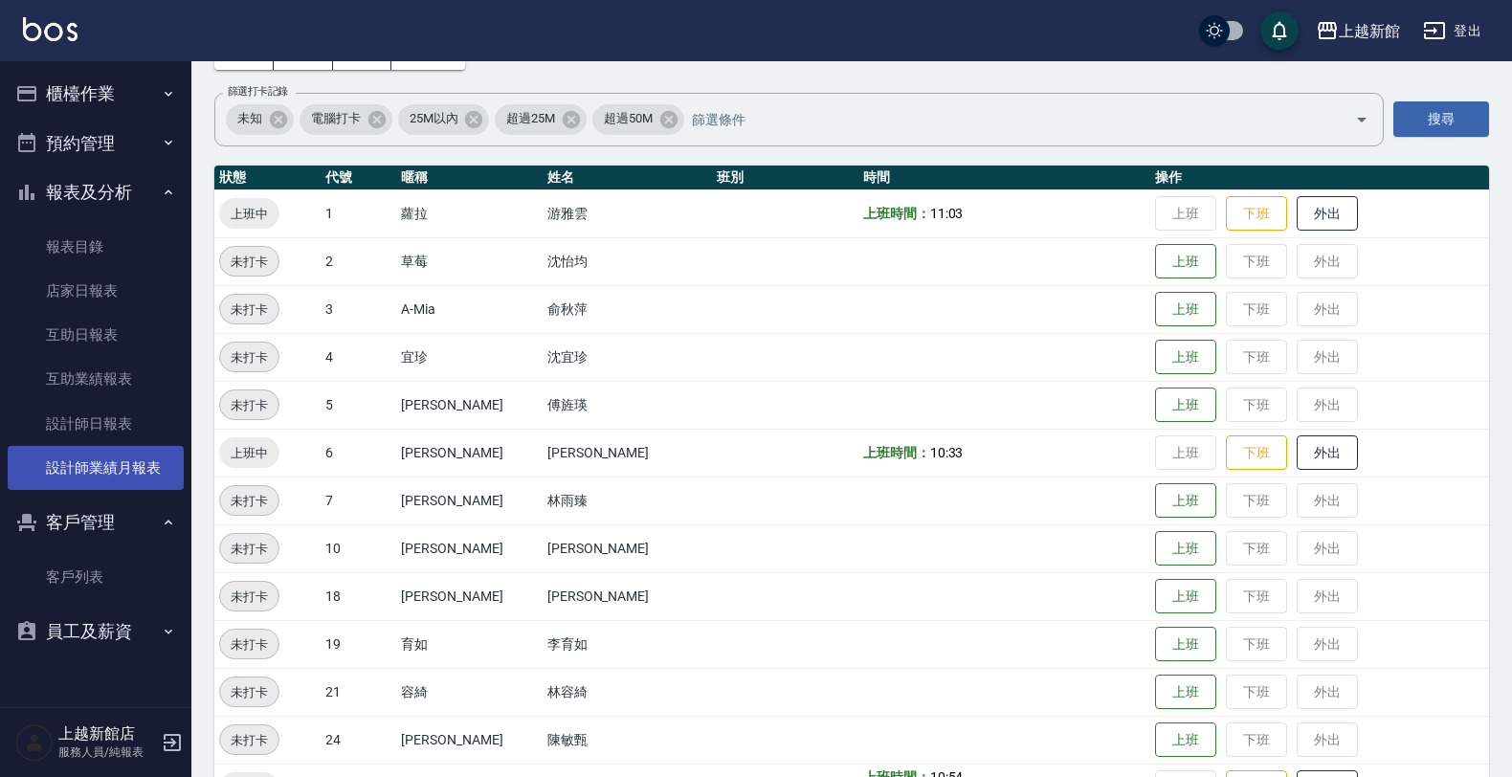 The height and width of the screenshot is (777, 1512). What do you see at coordinates (96, 424) in the screenshot?
I see `a: 設計師日報表` at bounding box center [96, 424].